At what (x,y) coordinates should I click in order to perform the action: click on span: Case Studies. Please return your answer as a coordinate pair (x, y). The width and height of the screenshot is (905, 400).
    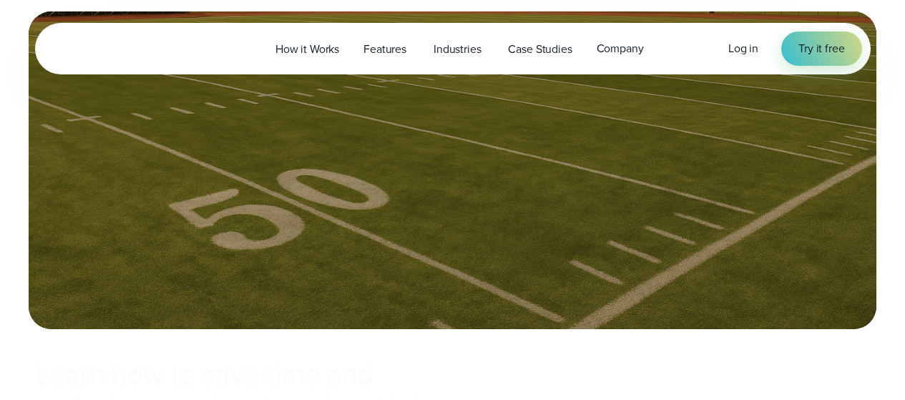
    Looking at the image, I should click on (539, 49).